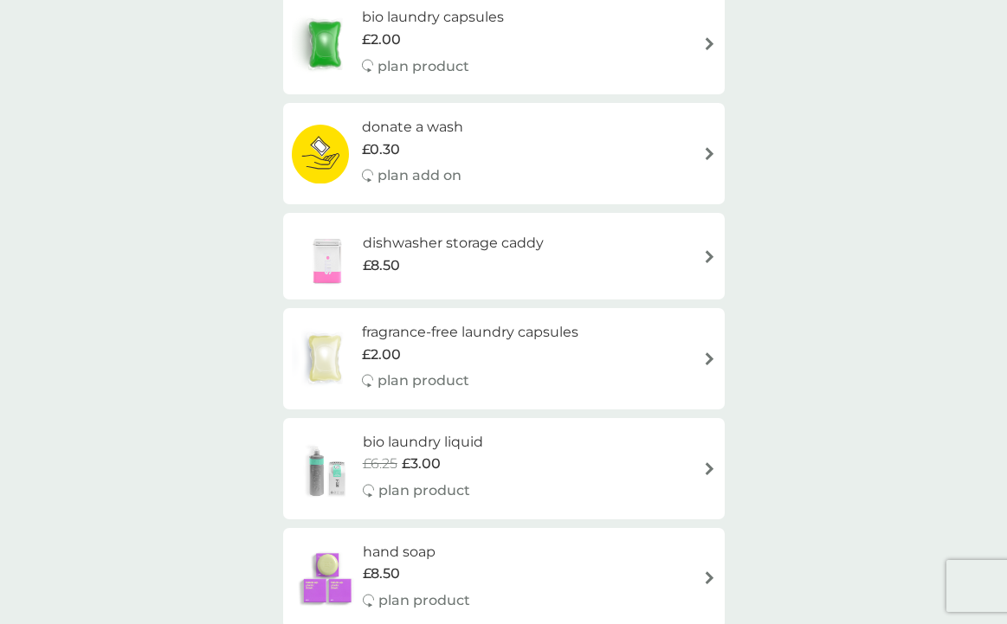 Image resolution: width=1007 pixels, height=624 pixels. I want to click on img: dishwasher storage caddy, so click(327, 256).